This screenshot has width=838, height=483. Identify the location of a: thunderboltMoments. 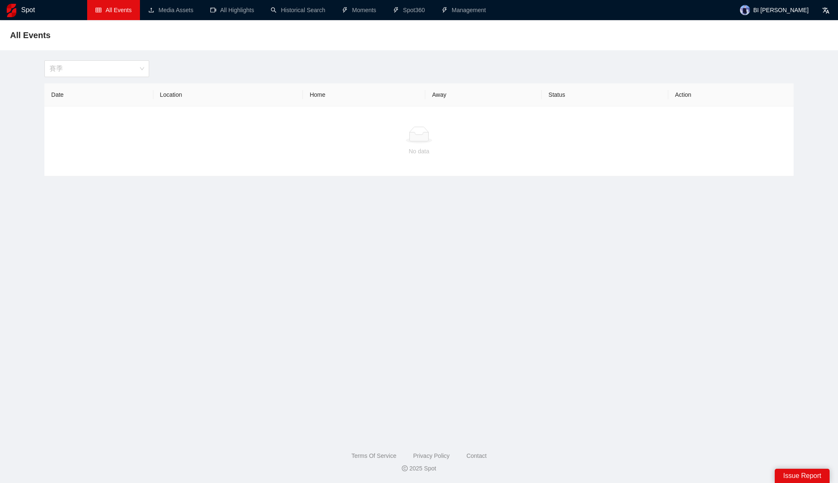
(359, 10).